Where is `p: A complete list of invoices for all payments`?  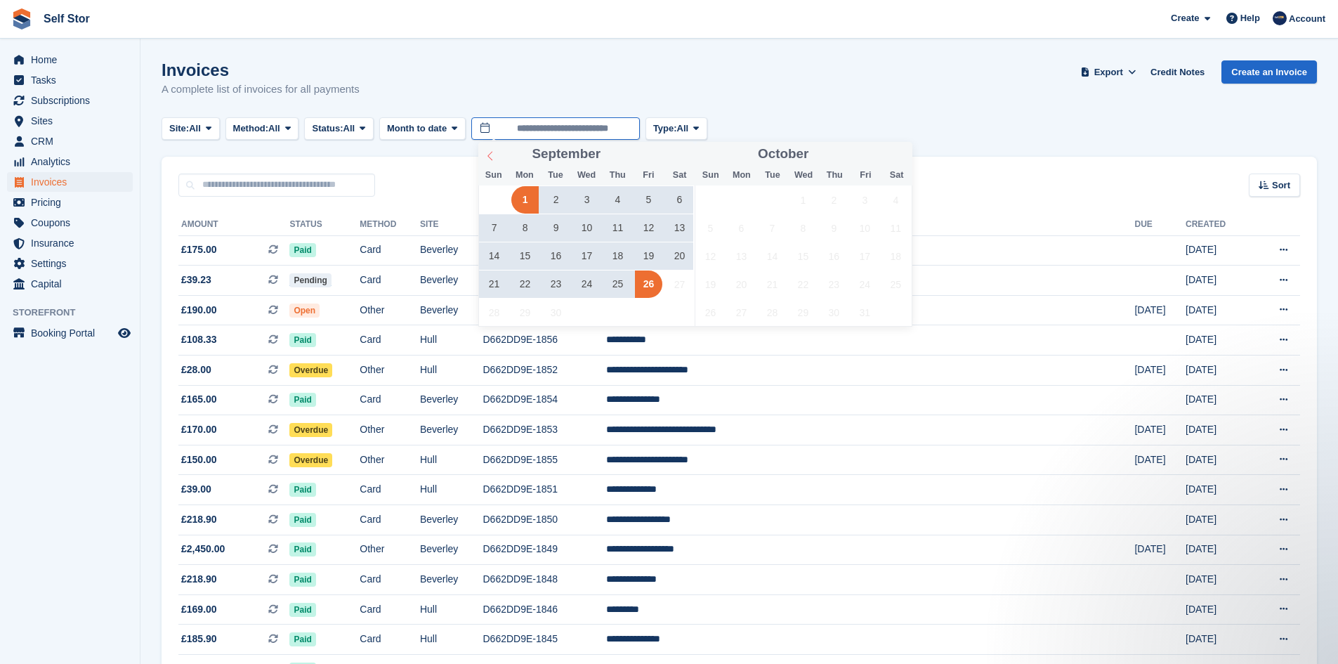 p: A complete list of invoices for all payments is located at coordinates (260, 89).